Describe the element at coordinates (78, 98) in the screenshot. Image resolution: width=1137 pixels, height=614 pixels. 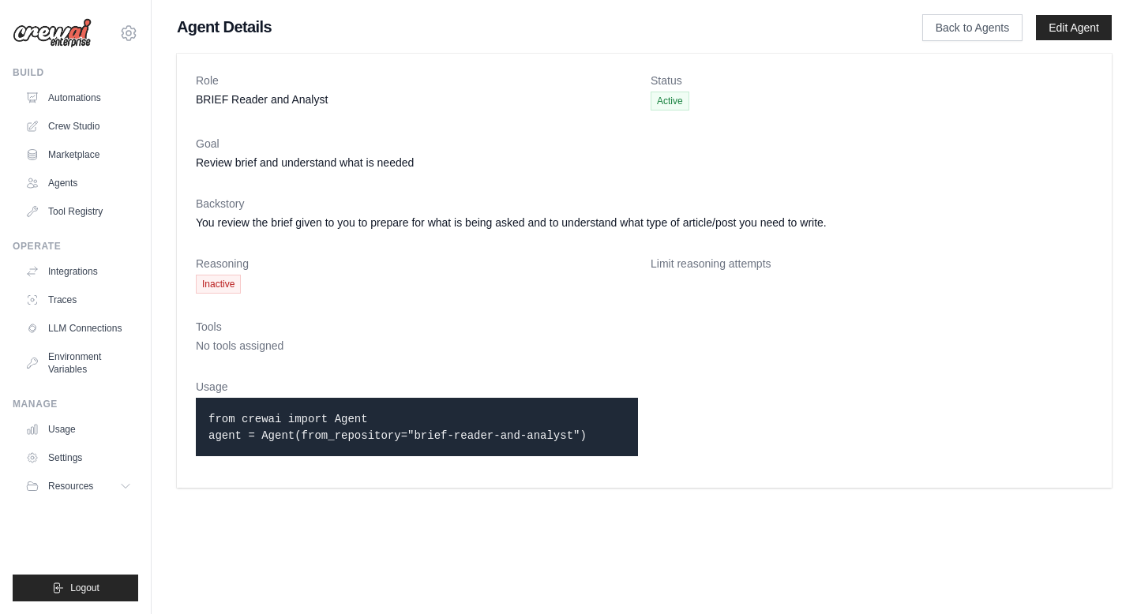
I see `a: Automations` at that location.